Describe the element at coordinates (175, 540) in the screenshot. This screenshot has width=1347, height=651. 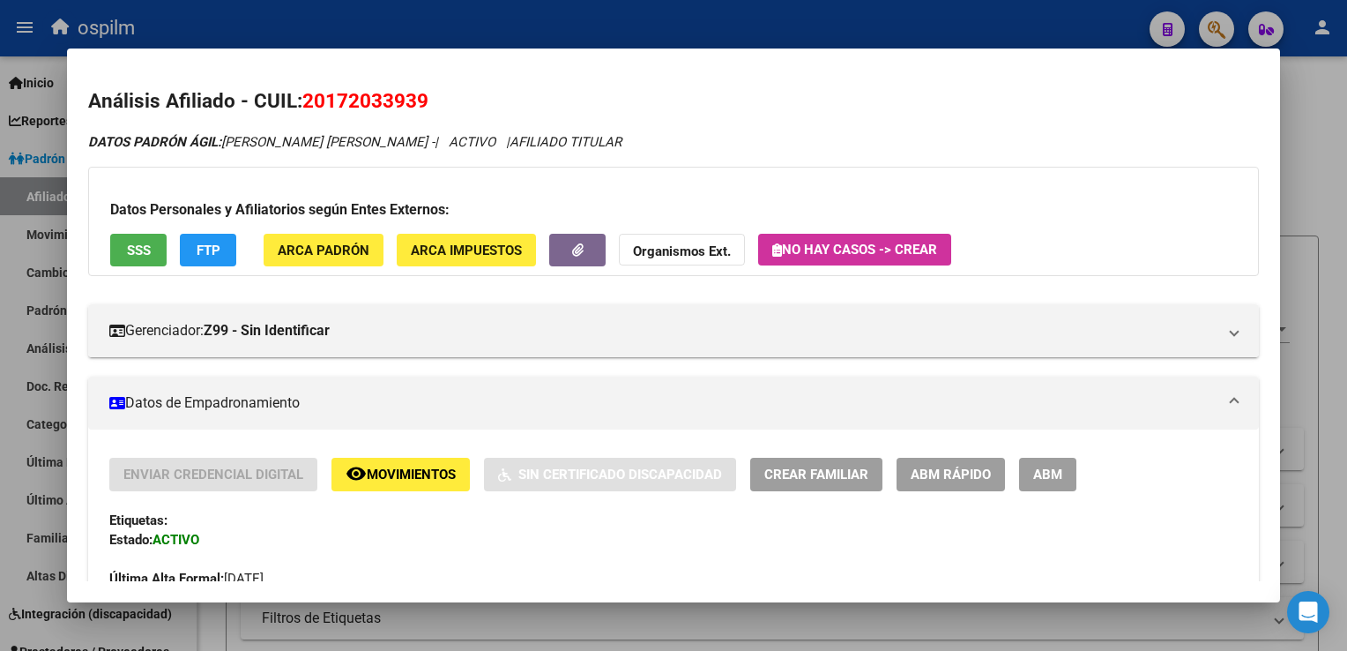
I see `strong: ACTIVO` at that location.